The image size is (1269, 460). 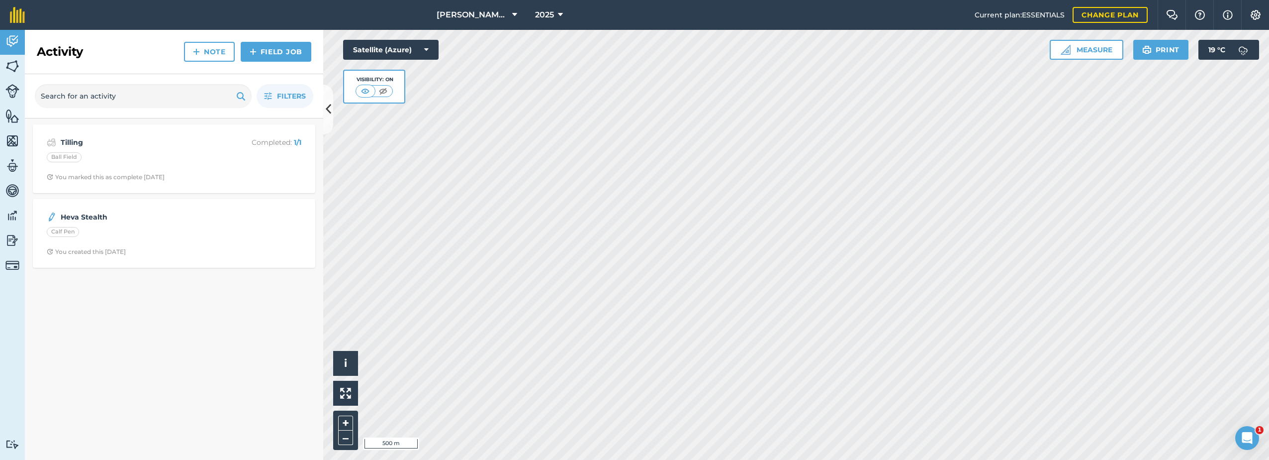 I want to click on img: A cog icon, so click(x=1256, y=15).